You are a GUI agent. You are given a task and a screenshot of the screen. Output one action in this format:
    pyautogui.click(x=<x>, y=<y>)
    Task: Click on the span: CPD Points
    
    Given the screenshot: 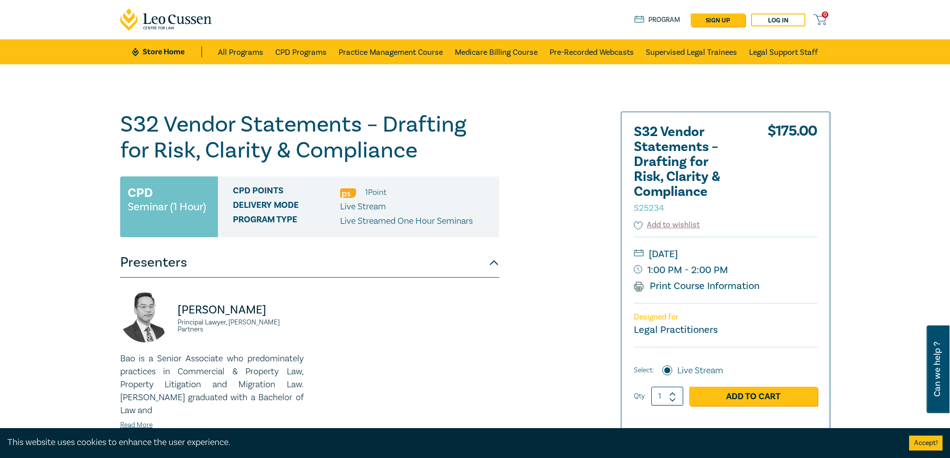 What is the action you would take?
    pyautogui.click(x=286, y=192)
    